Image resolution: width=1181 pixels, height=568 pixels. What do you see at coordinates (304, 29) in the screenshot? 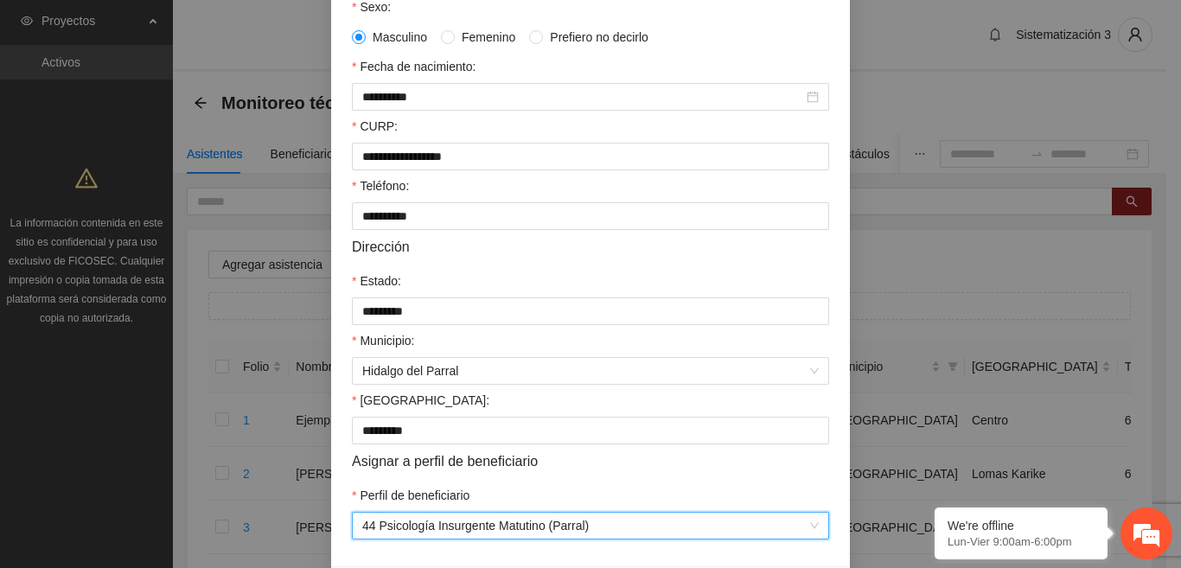
I see `div: Minimizar ventana de chat en vivo` at bounding box center [304, 29].